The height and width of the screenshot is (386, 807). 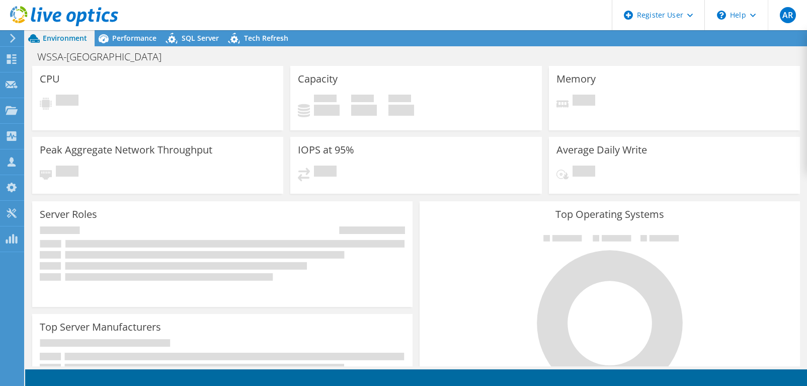 I want to click on svg: \n, so click(x=722, y=15).